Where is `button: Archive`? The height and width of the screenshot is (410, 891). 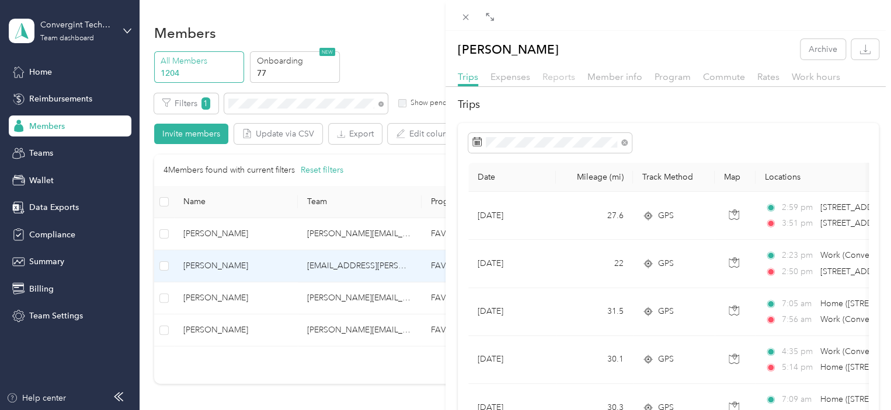 button: Archive is located at coordinates (822, 49).